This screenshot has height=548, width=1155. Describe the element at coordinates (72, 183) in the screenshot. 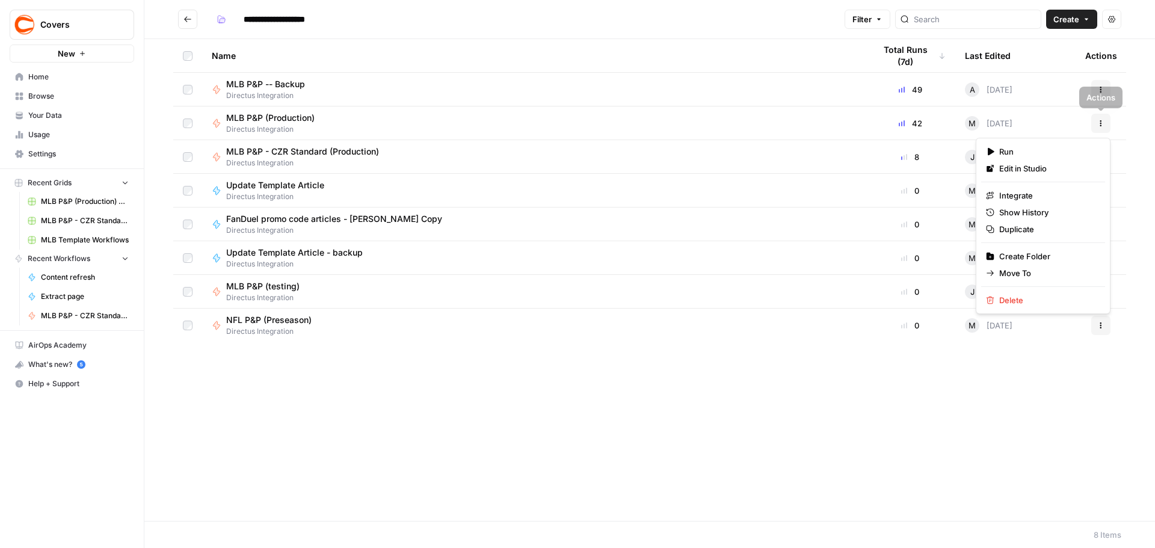

I see `button: Recent Grids` at that location.